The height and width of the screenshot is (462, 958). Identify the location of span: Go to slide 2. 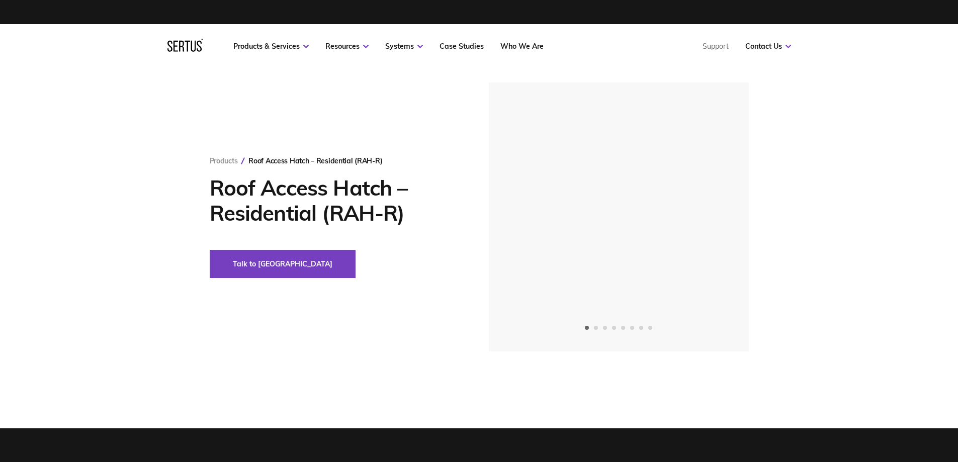
(596, 328).